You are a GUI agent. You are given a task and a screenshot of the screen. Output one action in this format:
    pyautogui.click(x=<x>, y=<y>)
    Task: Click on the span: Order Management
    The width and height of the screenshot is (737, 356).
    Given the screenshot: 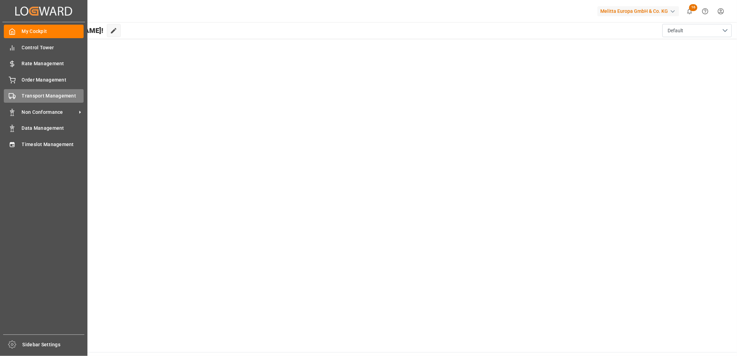 What is the action you would take?
    pyautogui.click(x=53, y=80)
    